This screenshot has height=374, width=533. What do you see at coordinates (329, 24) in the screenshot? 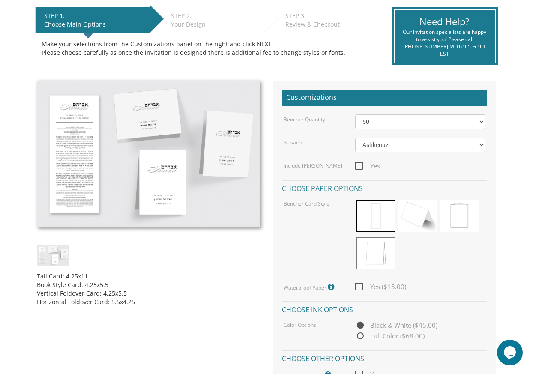
I see `div: Review & Checkout` at bounding box center [329, 24].